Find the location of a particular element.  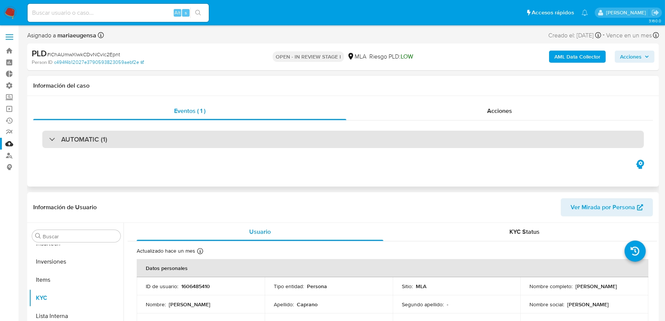

span: KYC Status is located at coordinates (525, 232).